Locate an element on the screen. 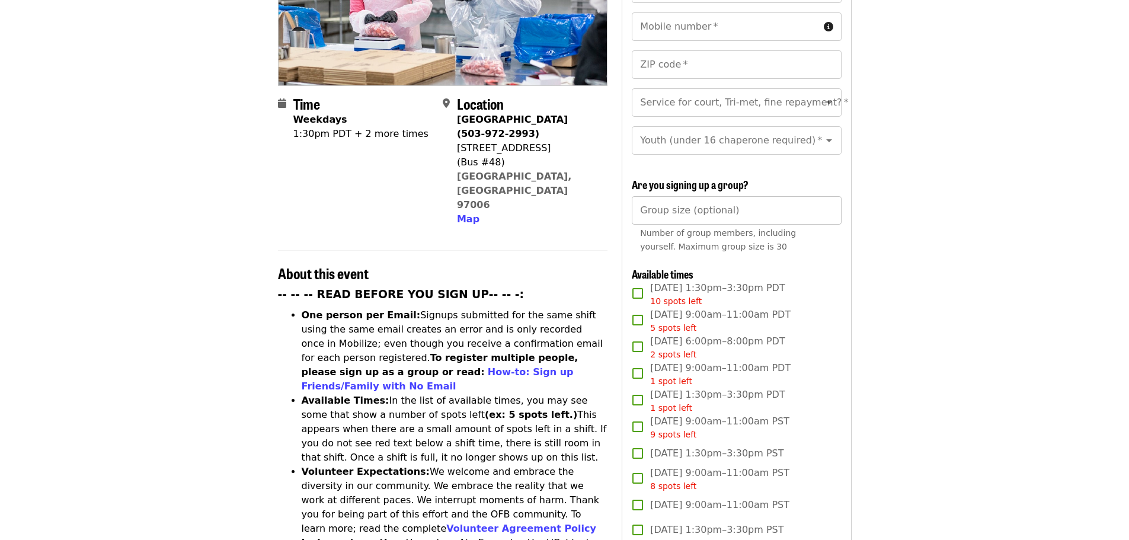 This screenshot has width=1129, height=540. span: Location is located at coordinates (480, 103).